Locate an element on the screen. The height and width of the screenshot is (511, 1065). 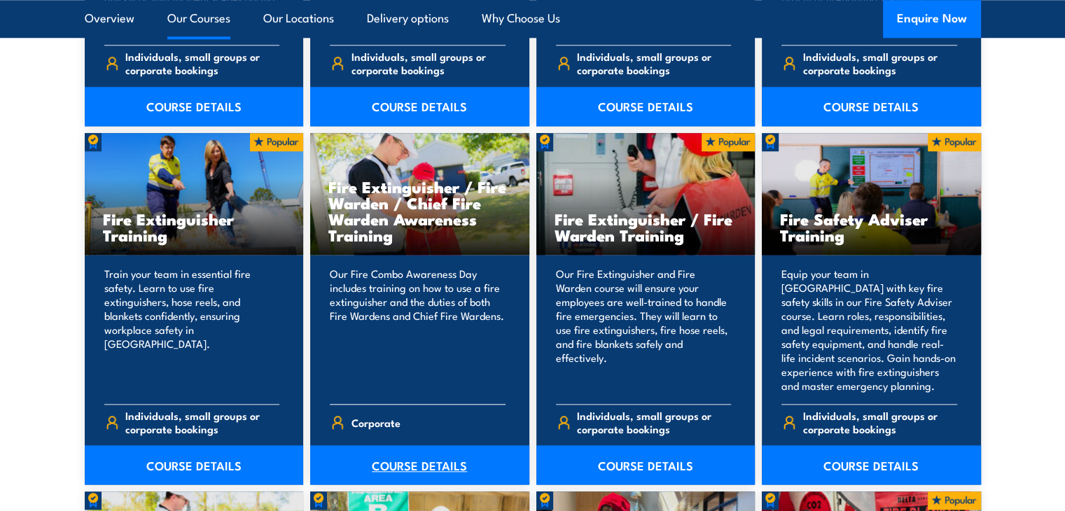
p: Our Fire Extinguisher and Fire Warden course will ensure your employees are well-trained to handl... is located at coordinates (644, 330).